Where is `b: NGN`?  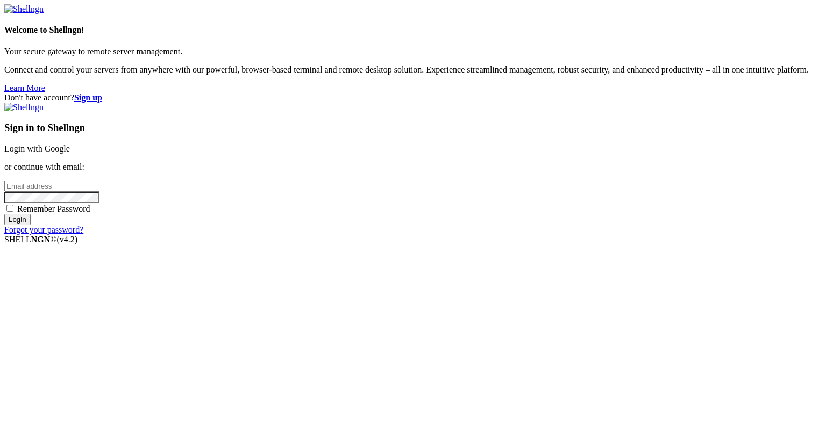
b: NGN is located at coordinates (41, 239).